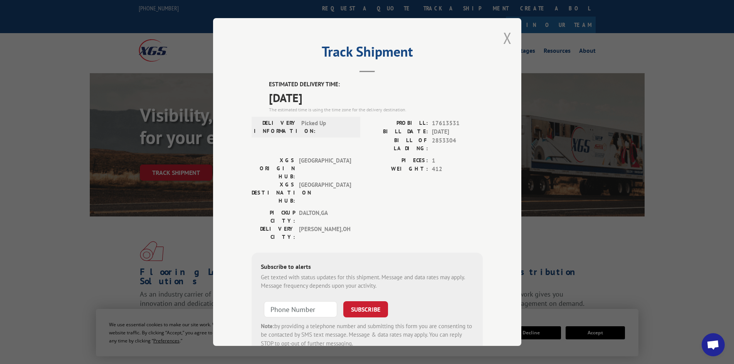  What do you see at coordinates (273, 168) in the screenshot?
I see `label: XGS ORIGIN HUB:` at bounding box center [273, 168].